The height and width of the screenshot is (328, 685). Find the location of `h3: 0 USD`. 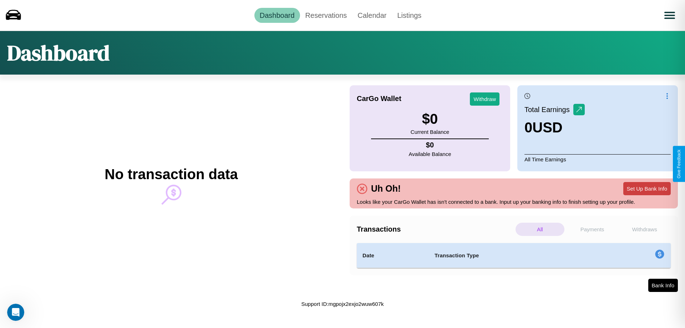

h3: 0 USD is located at coordinates (555, 127).